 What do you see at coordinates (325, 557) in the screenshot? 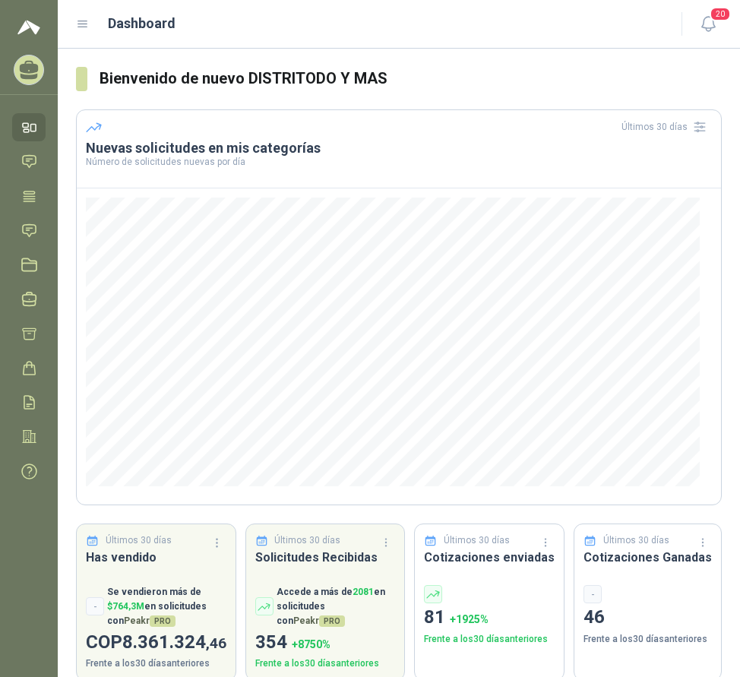
I see `h3: Solicitudes Recibidas` at bounding box center [325, 557].